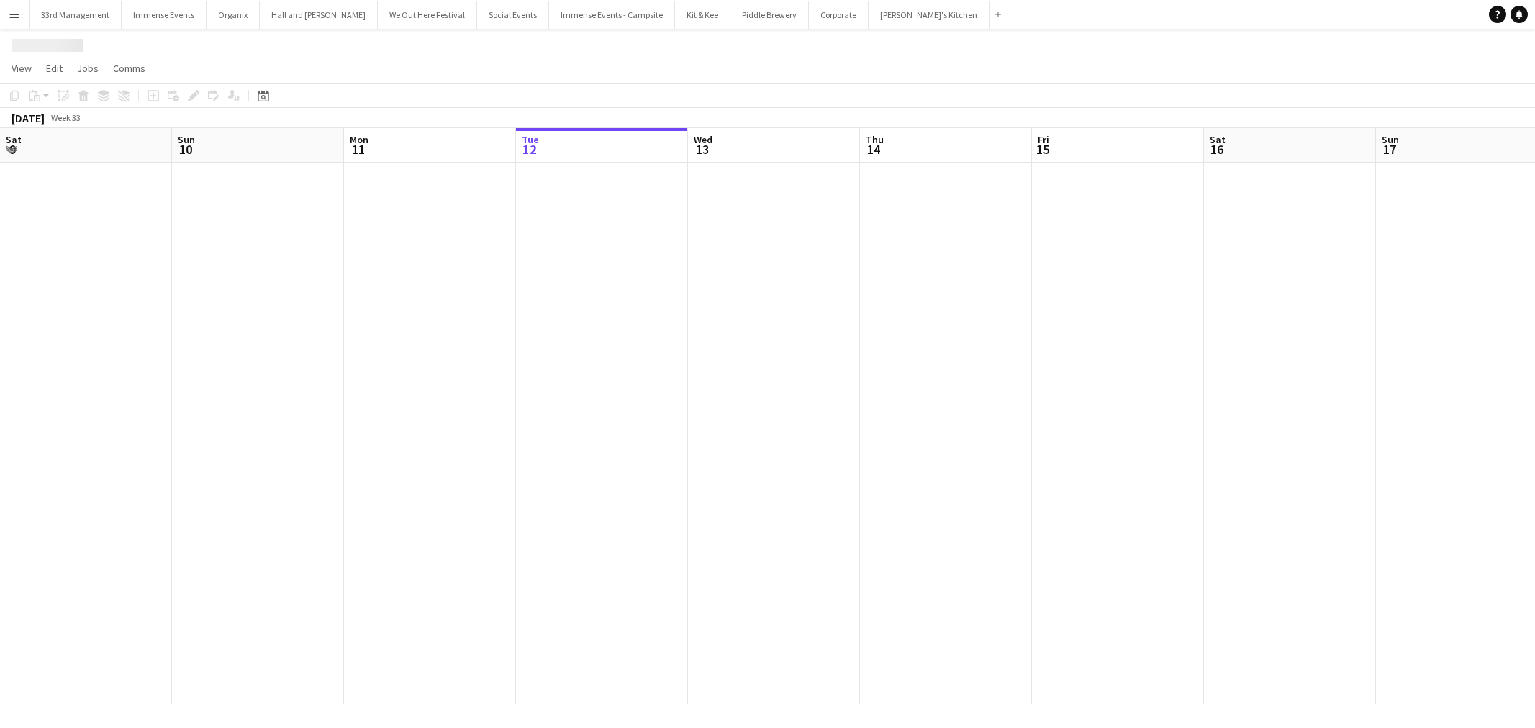 This screenshot has width=1535, height=728. What do you see at coordinates (88, 68) in the screenshot?
I see `span: Jobs` at bounding box center [88, 68].